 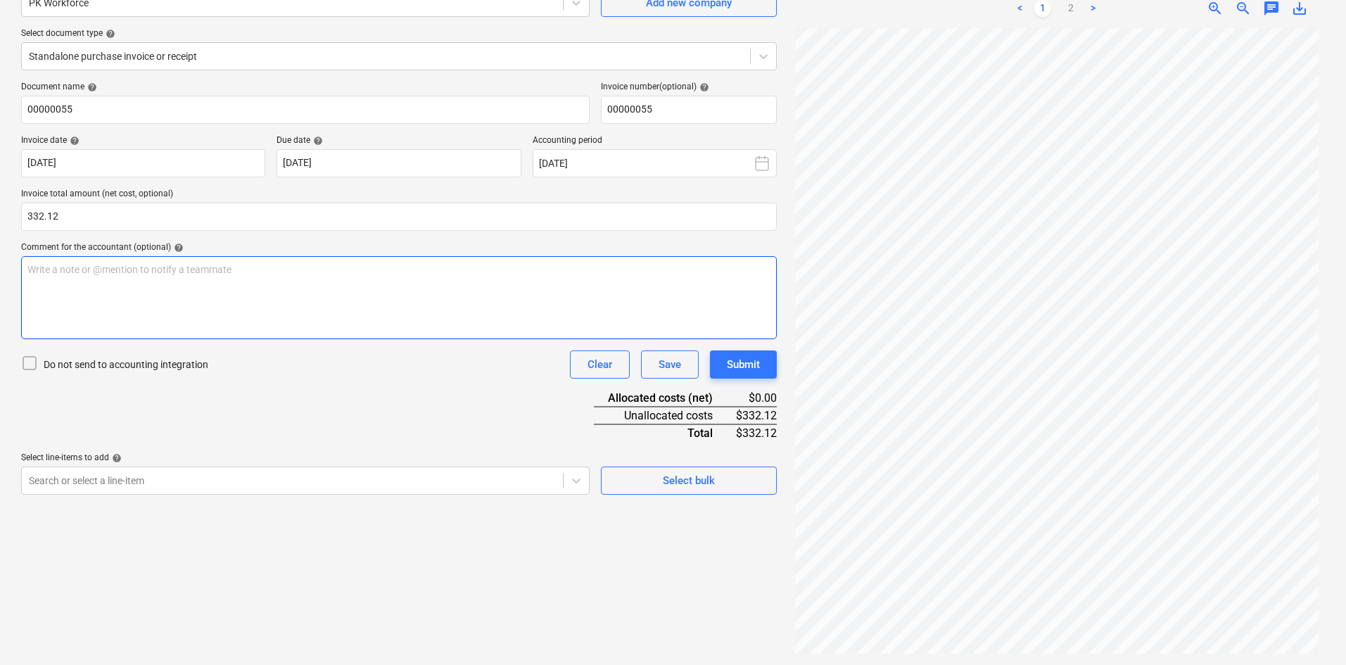 I want to click on div: Invoice number (optional), so click(x=689, y=87).